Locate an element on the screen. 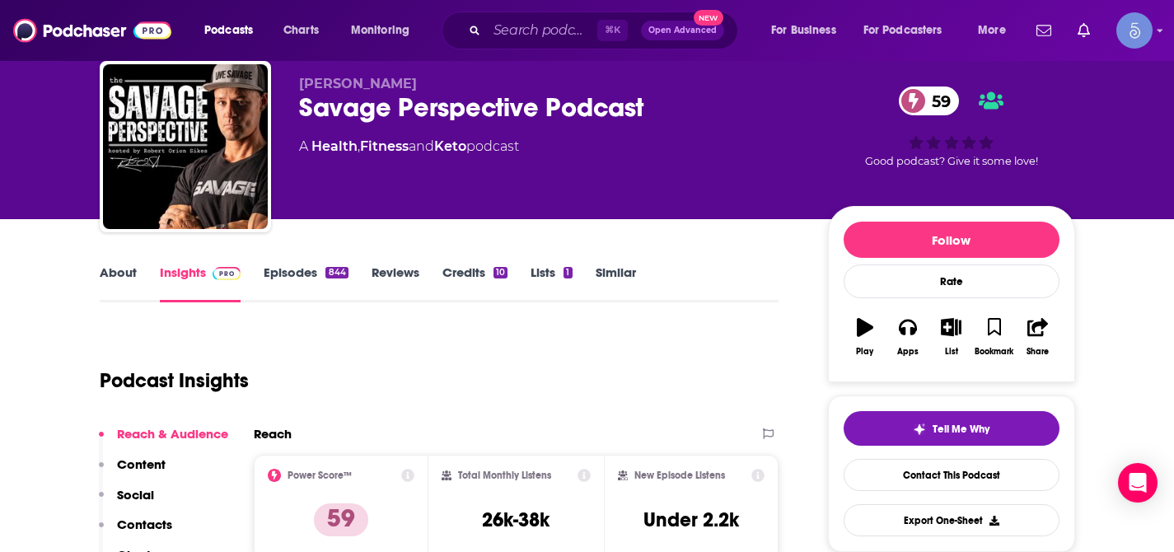 The height and width of the screenshot is (552, 1174). span: Open Advanced is located at coordinates (682, 30).